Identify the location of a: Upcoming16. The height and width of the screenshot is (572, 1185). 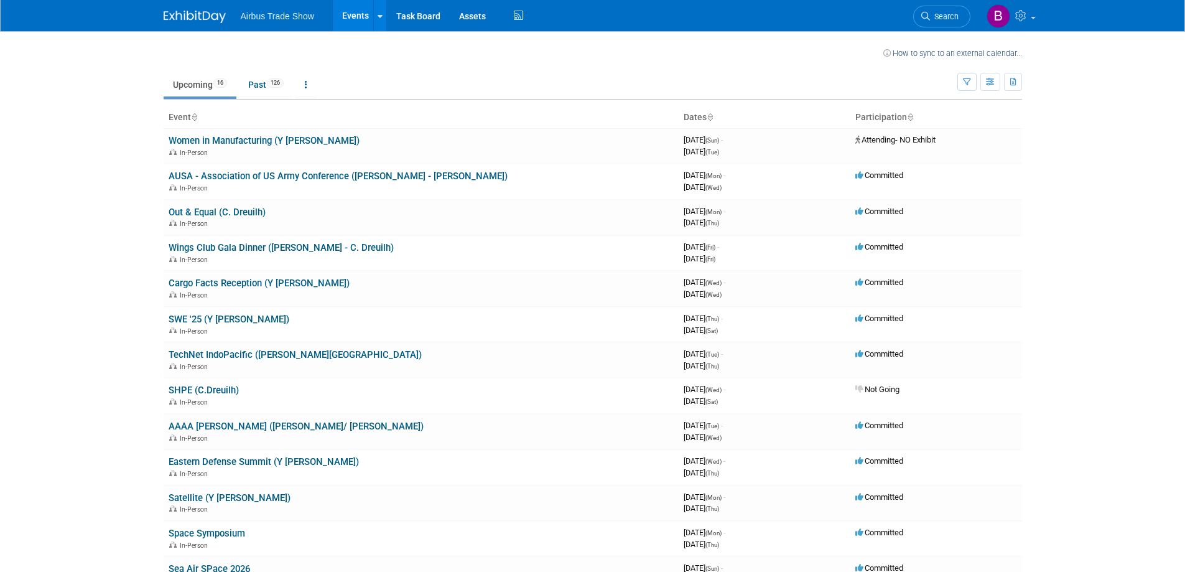
(200, 85).